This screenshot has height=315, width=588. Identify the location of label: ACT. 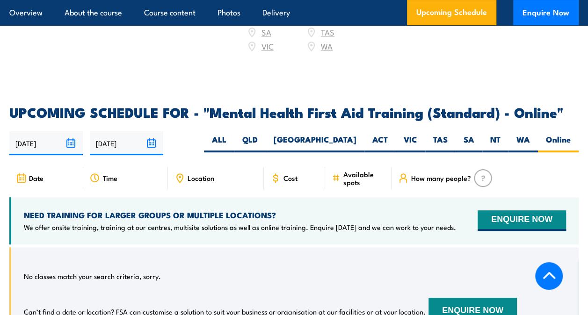
(380, 143).